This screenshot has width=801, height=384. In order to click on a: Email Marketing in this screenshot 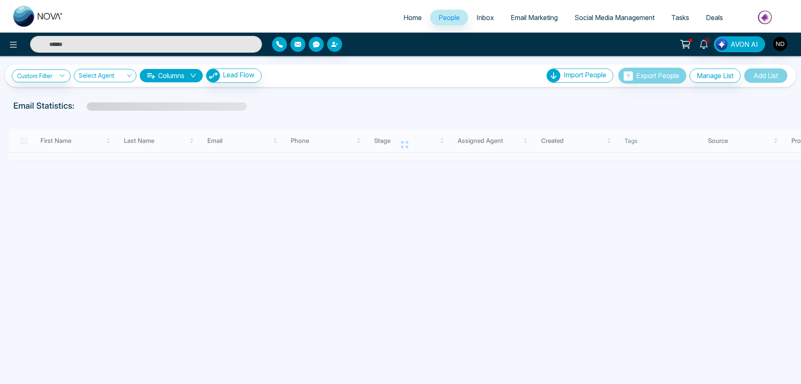, I will do `click(534, 18)`.